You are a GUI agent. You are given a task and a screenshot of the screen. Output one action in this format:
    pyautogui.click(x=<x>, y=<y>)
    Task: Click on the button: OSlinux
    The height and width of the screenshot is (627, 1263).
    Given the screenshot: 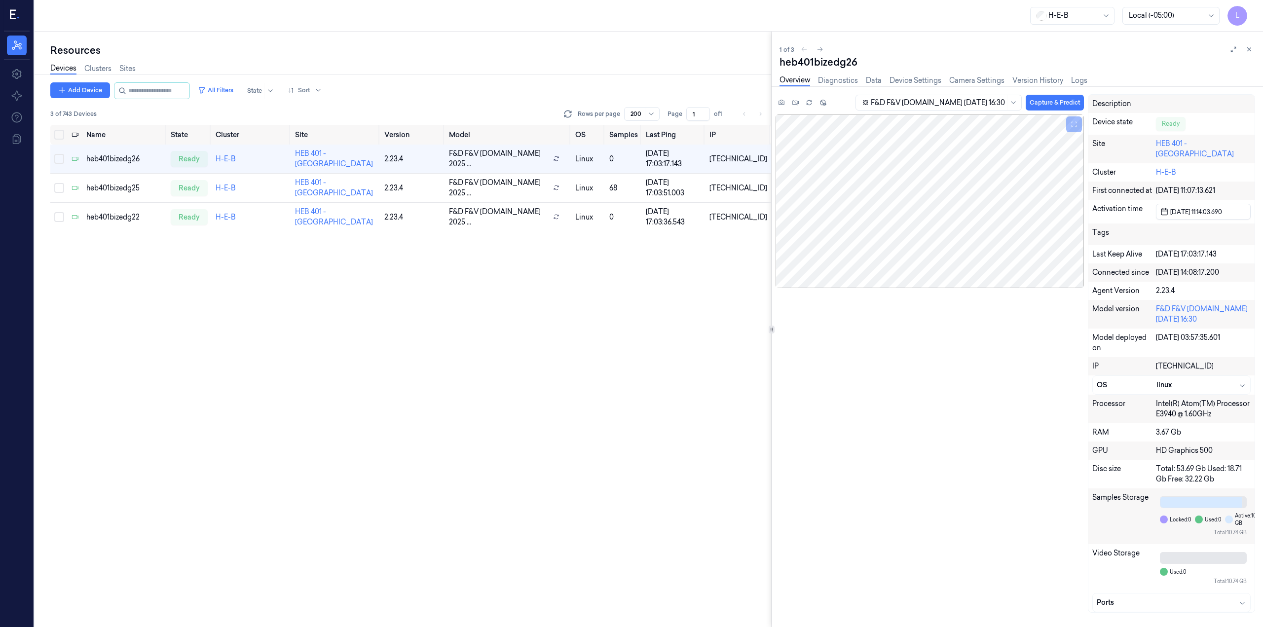 What is the action you would take?
    pyautogui.click(x=1171, y=385)
    